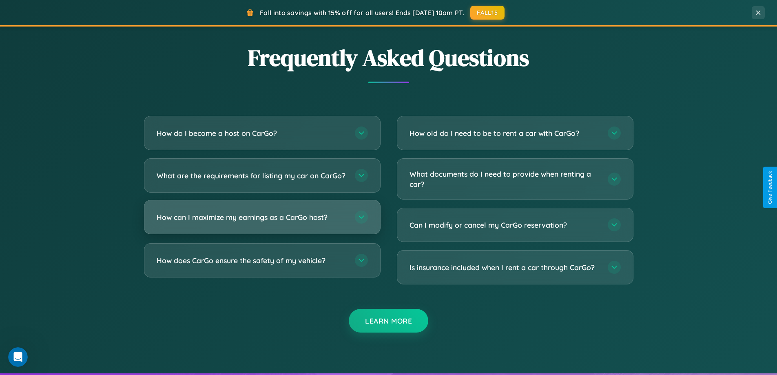 The height and width of the screenshot is (375, 777). Describe the element at coordinates (389, 58) in the screenshot. I see `h2: Frequently Asked Questions` at that location.